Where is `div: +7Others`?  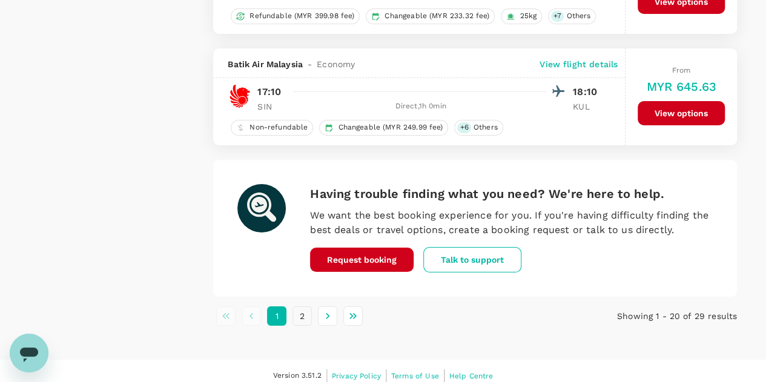 div: +7Others is located at coordinates (571, 16).